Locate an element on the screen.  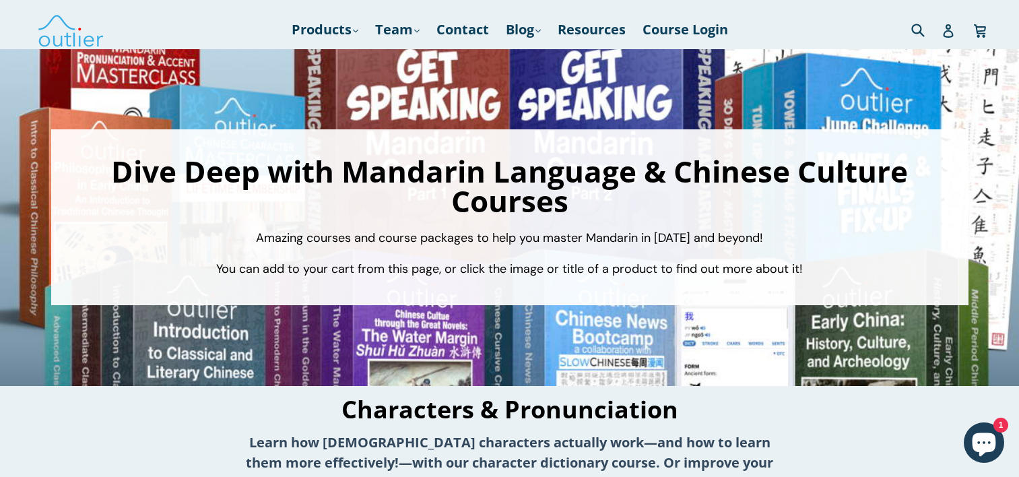
a: Contact is located at coordinates (462, 30).